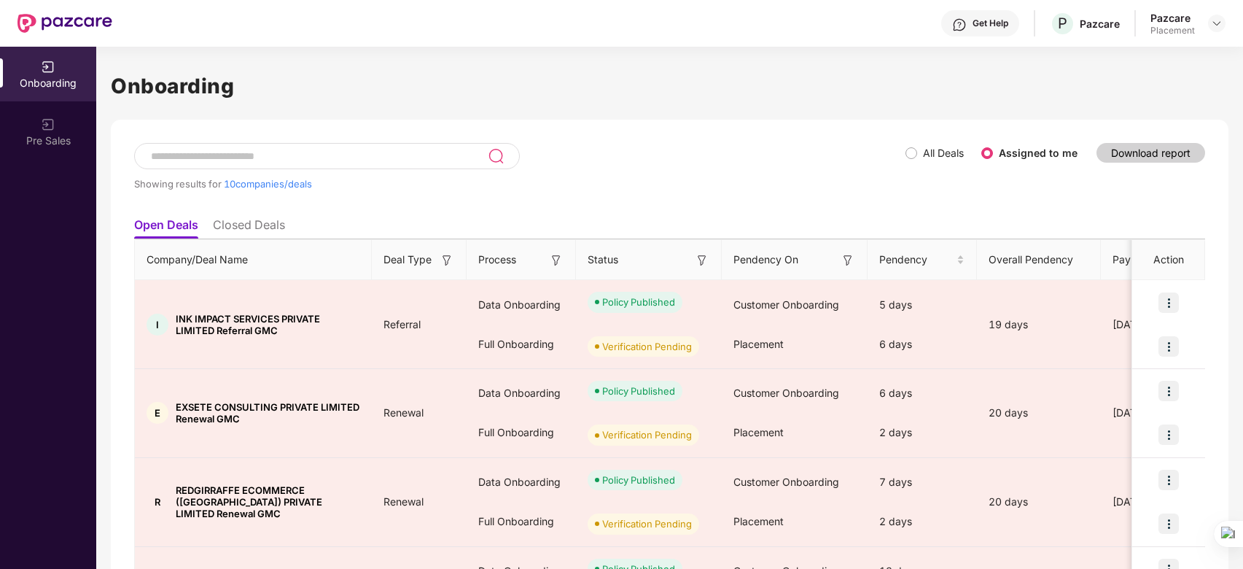 The image size is (1243, 569). What do you see at coordinates (943, 152) in the screenshot?
I see `label: All Deals` at bounding box center [943, 152].